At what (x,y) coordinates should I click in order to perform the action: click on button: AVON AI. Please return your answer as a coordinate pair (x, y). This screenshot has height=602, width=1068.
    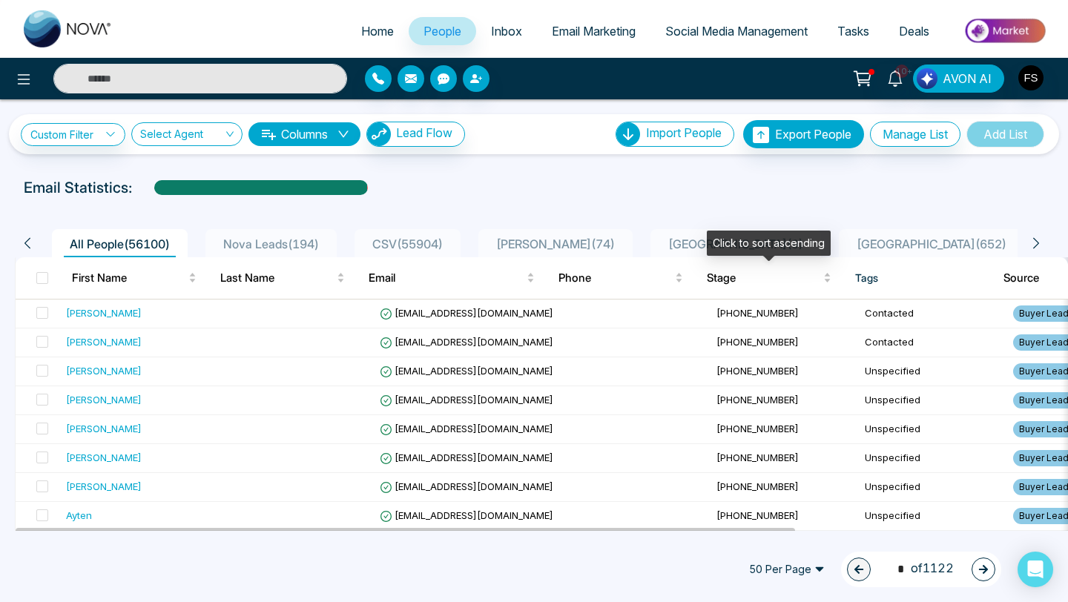
    Looking at the image, I should click on (958, 79).